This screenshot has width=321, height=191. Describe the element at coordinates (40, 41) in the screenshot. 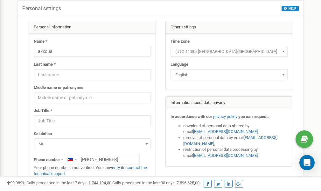

I see `label: Name *` at that location.